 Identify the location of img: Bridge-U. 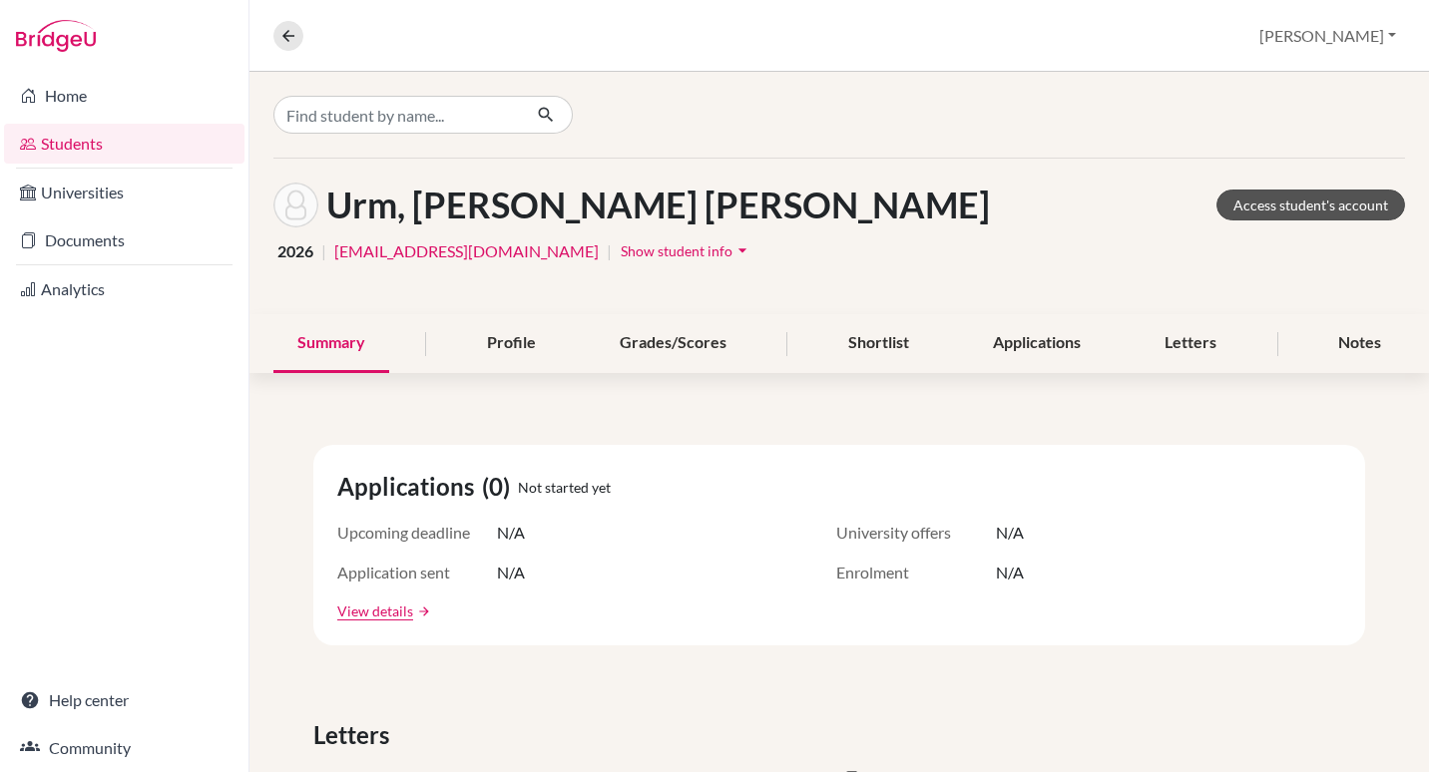
(56, 36).